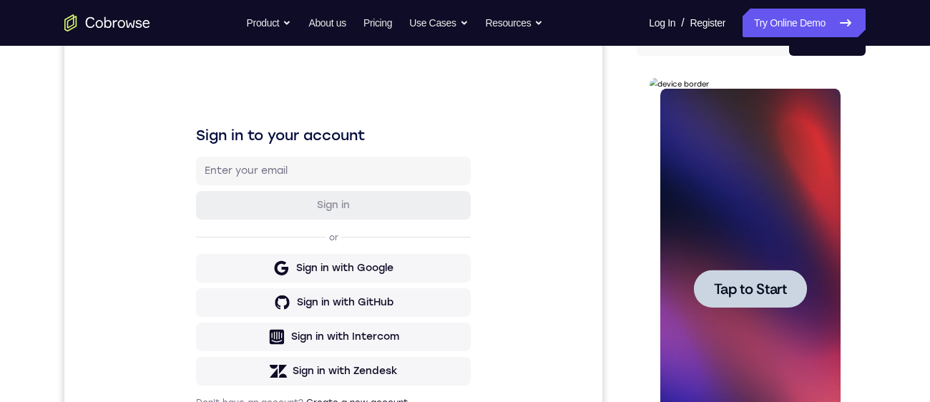 This screenshot has height=402, width=930. I want to click on button: Sign in with Intercom, so click(269, 310).